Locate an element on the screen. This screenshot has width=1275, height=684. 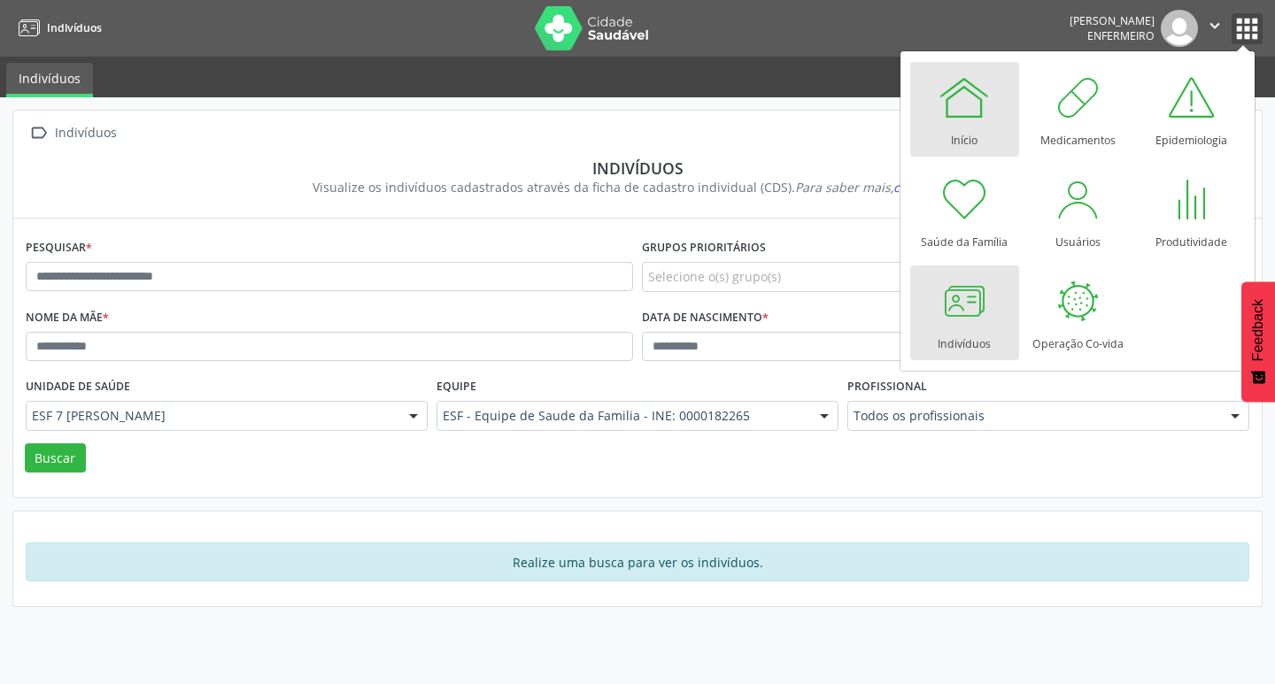
a: Medicamentos is located at coordinates (1077, 109).